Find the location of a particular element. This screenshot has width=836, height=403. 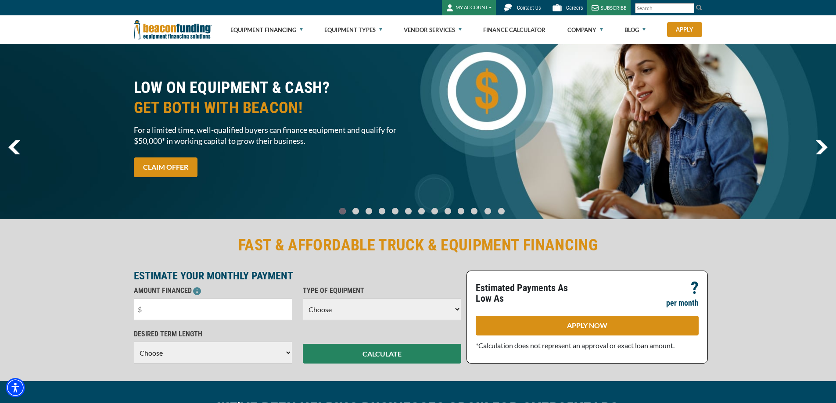

a: Go To Slide 5 is located at coordinates (408, 211).